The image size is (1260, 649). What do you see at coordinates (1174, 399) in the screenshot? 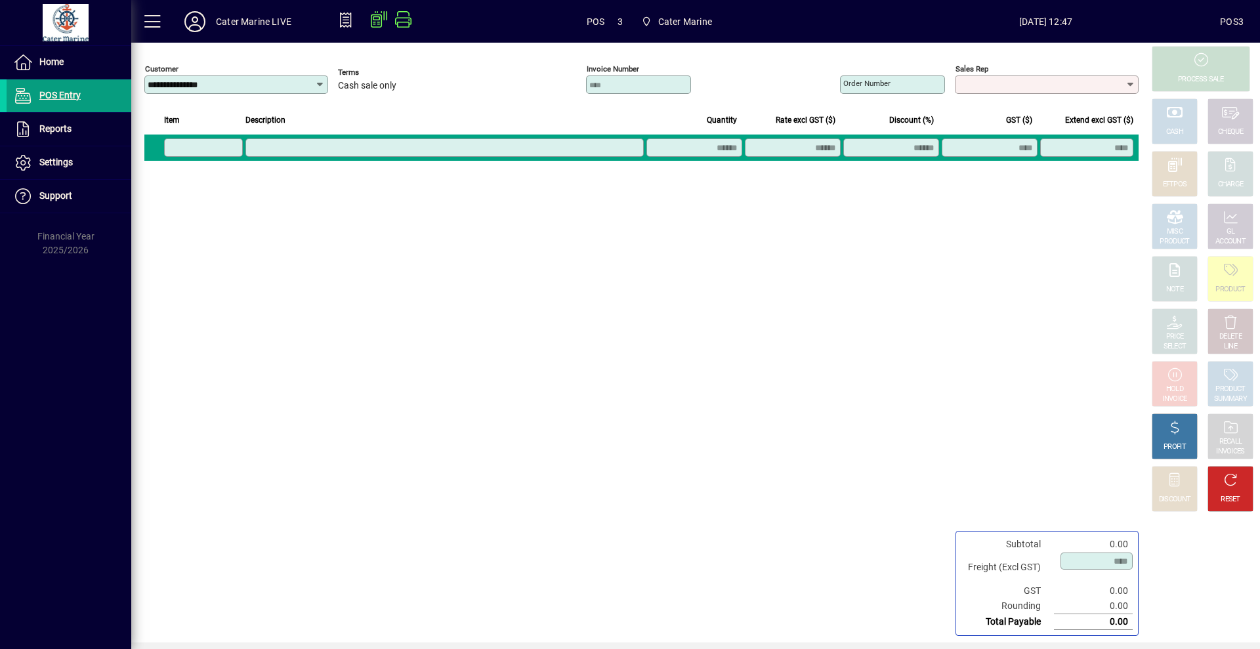
I see `div: INVOICE` at bounding box center [1174, 399].